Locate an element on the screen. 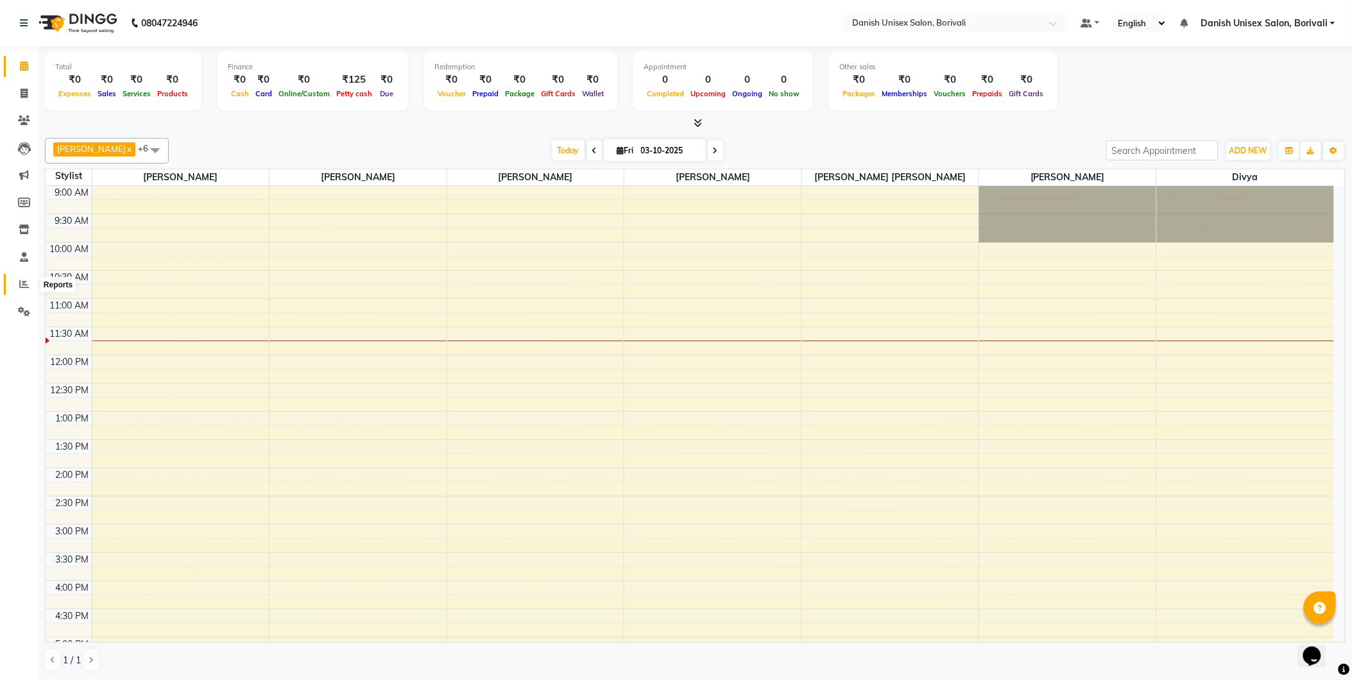 Image resolution: width=1352 pixels, height=680 pixels. div: 12:30 PM is located at coordinates (70, 390).